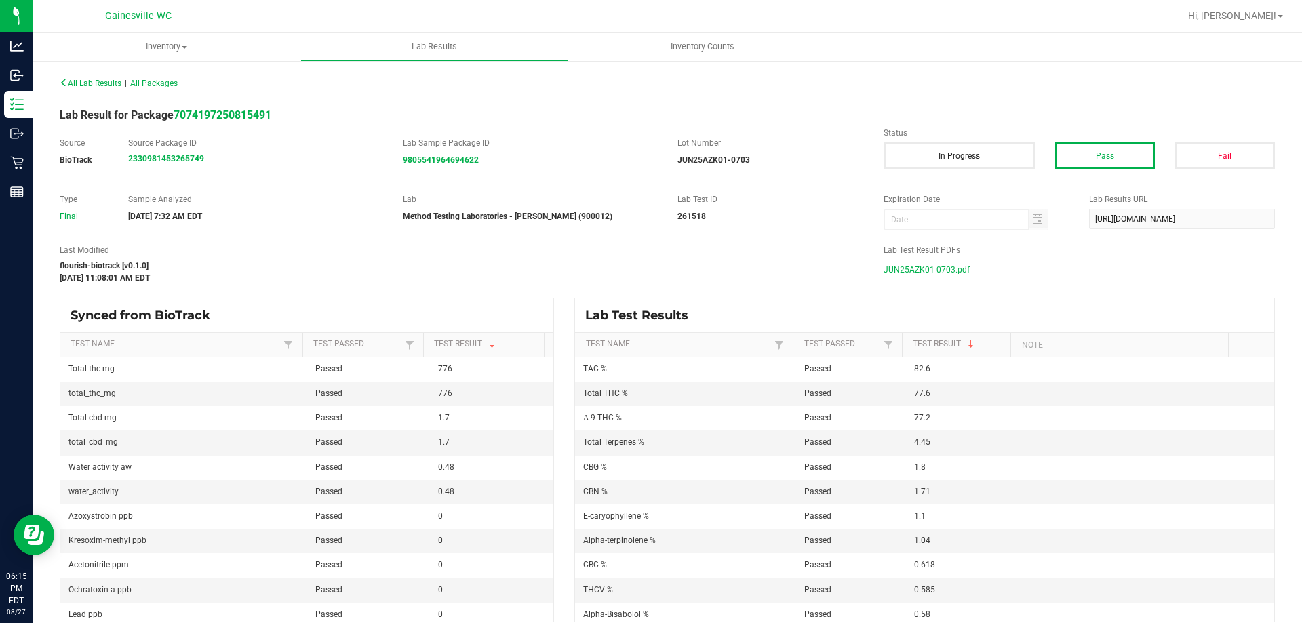 The width and height of the screenshot is (1302, 623). What do you see at coordinates (92, 393) in the screenshot?
I see `span: total_thc_mg` at bounding box center [92, 393].